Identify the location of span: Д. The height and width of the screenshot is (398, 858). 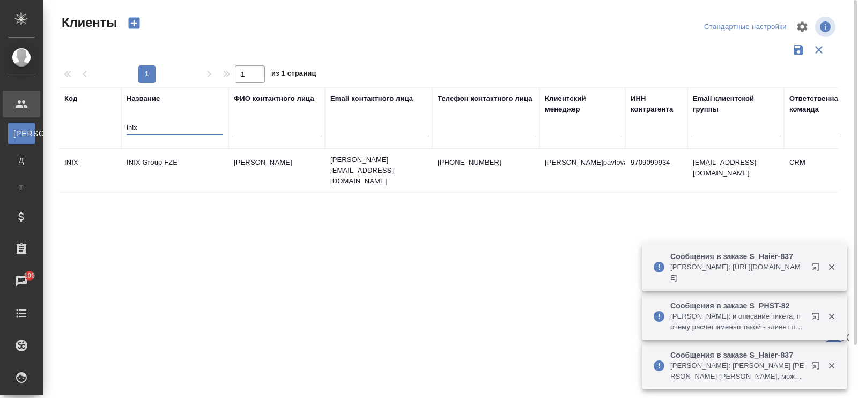
(21, 160).